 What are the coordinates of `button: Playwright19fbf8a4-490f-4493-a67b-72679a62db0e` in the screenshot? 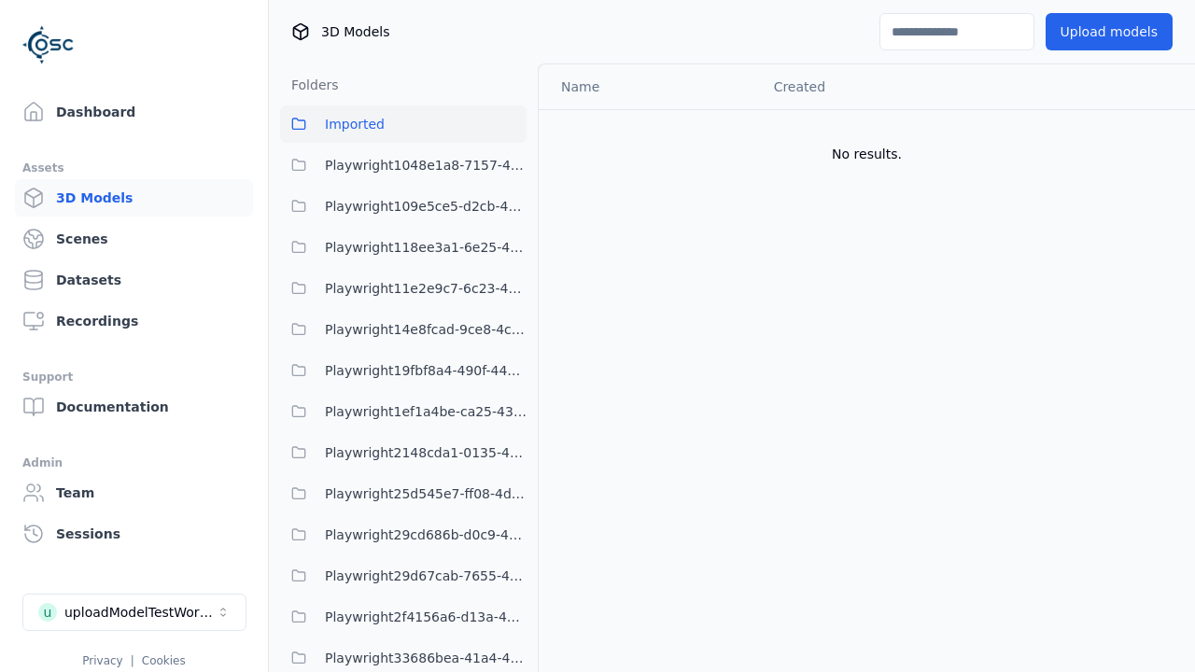 It's located at (403, 371).